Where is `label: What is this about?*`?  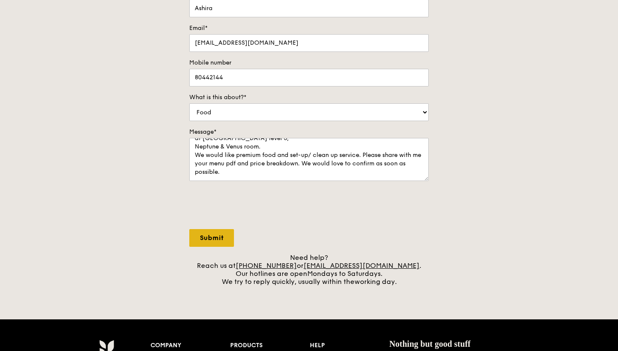
label: What is this about?* is located at coordinates (309, 97).